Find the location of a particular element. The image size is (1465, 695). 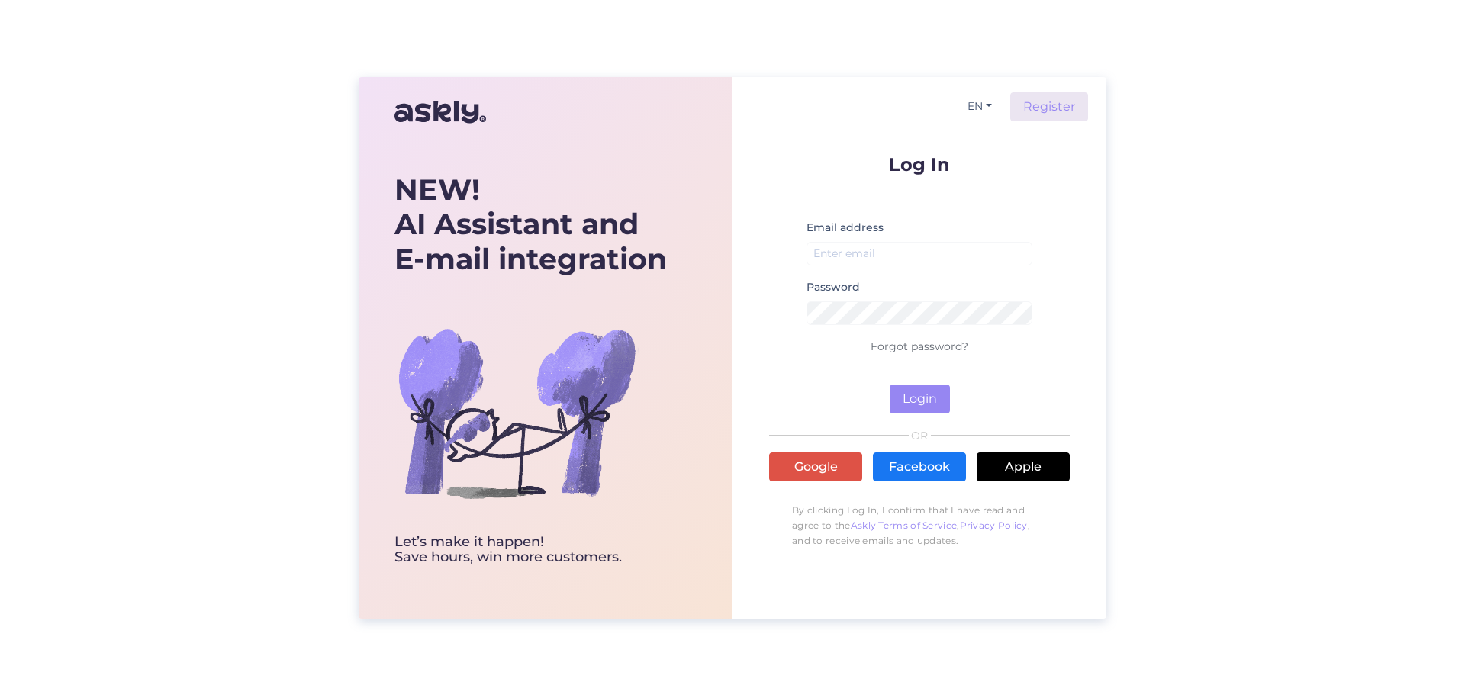

img: bg-askly is located at coordinates (517, 413).